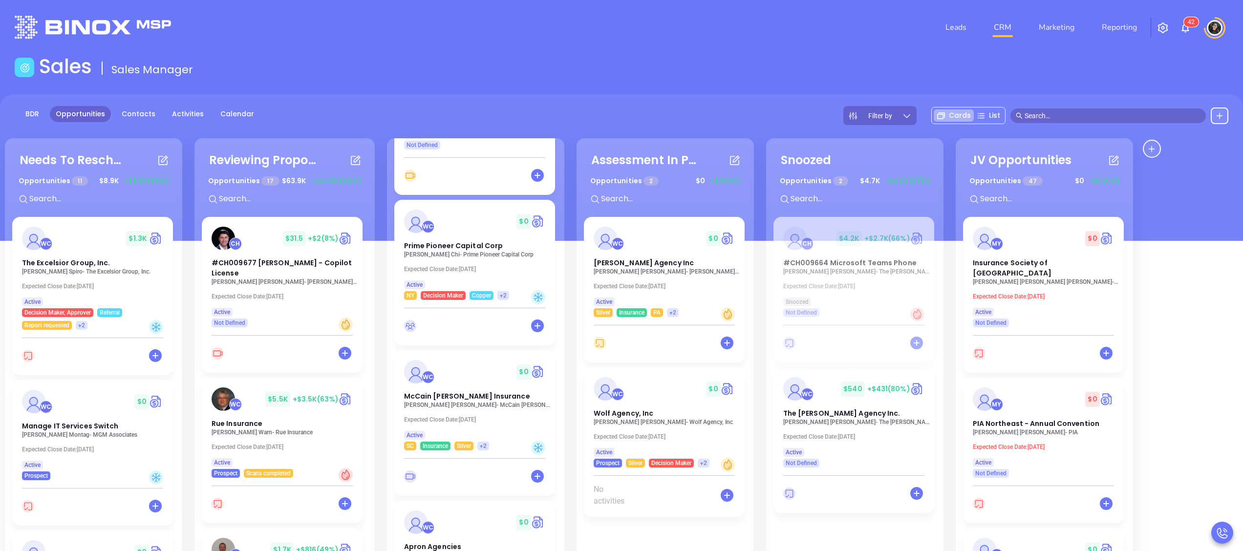 The image size is (1243, 551). I want to click on span: Decision Maker, so click(671, 463).